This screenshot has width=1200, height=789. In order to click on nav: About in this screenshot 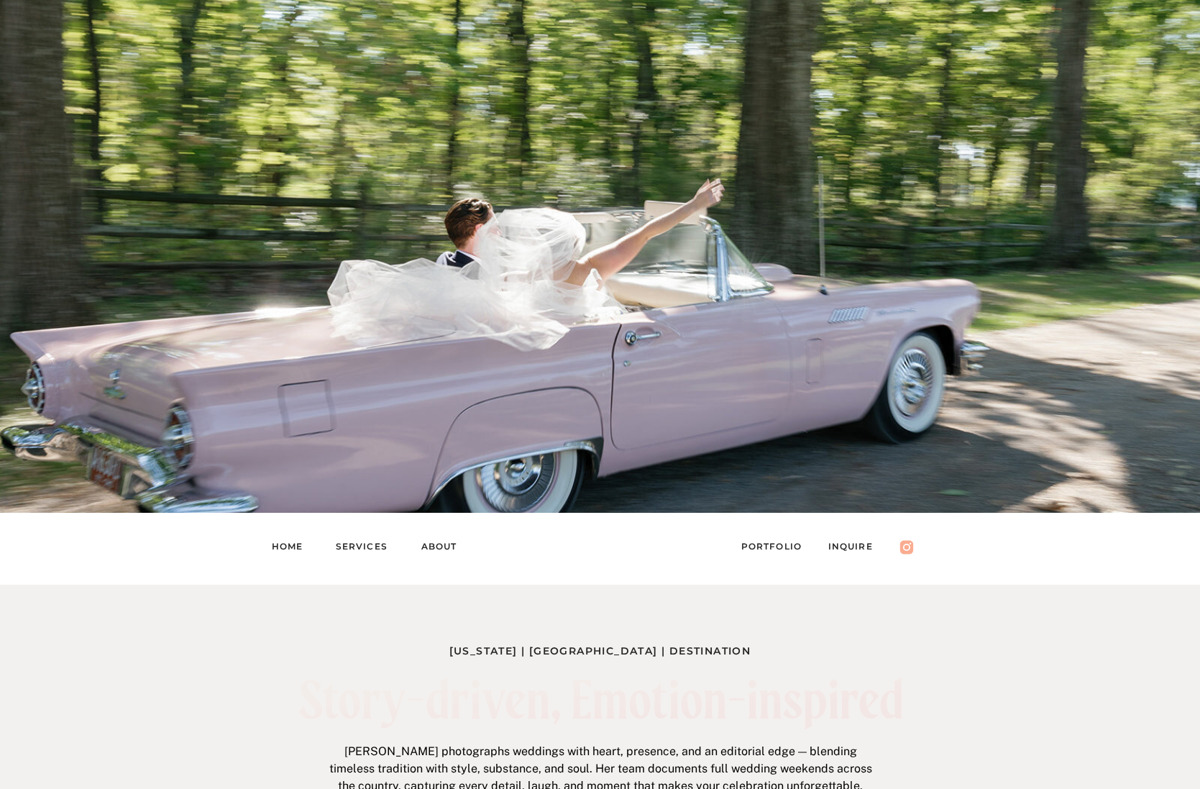, I will do `click(446, 548)`.